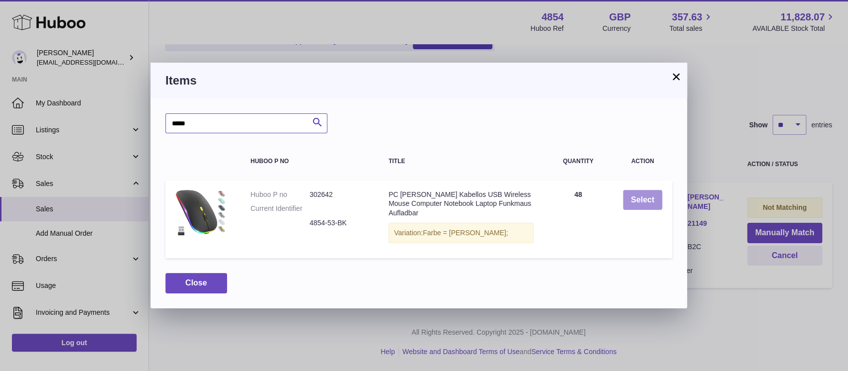 The width and height of the screenshot is (848, 371). I want to click on dd: 4854-53-BK, so click(339, 223).